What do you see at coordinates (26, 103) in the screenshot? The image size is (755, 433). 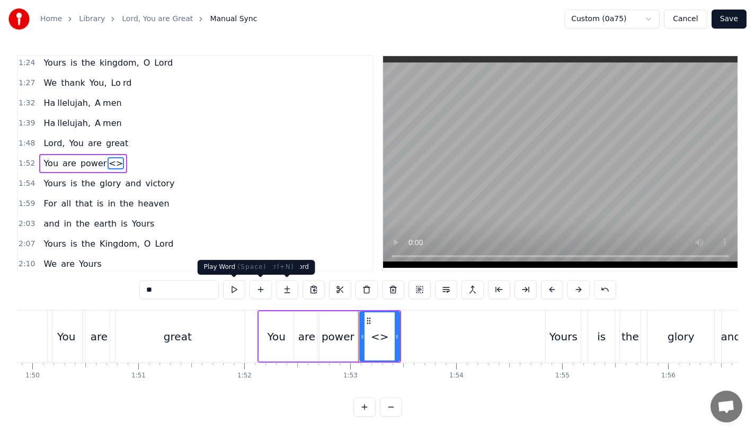 I see `span: 1:32` at bounding box center [26, 103].